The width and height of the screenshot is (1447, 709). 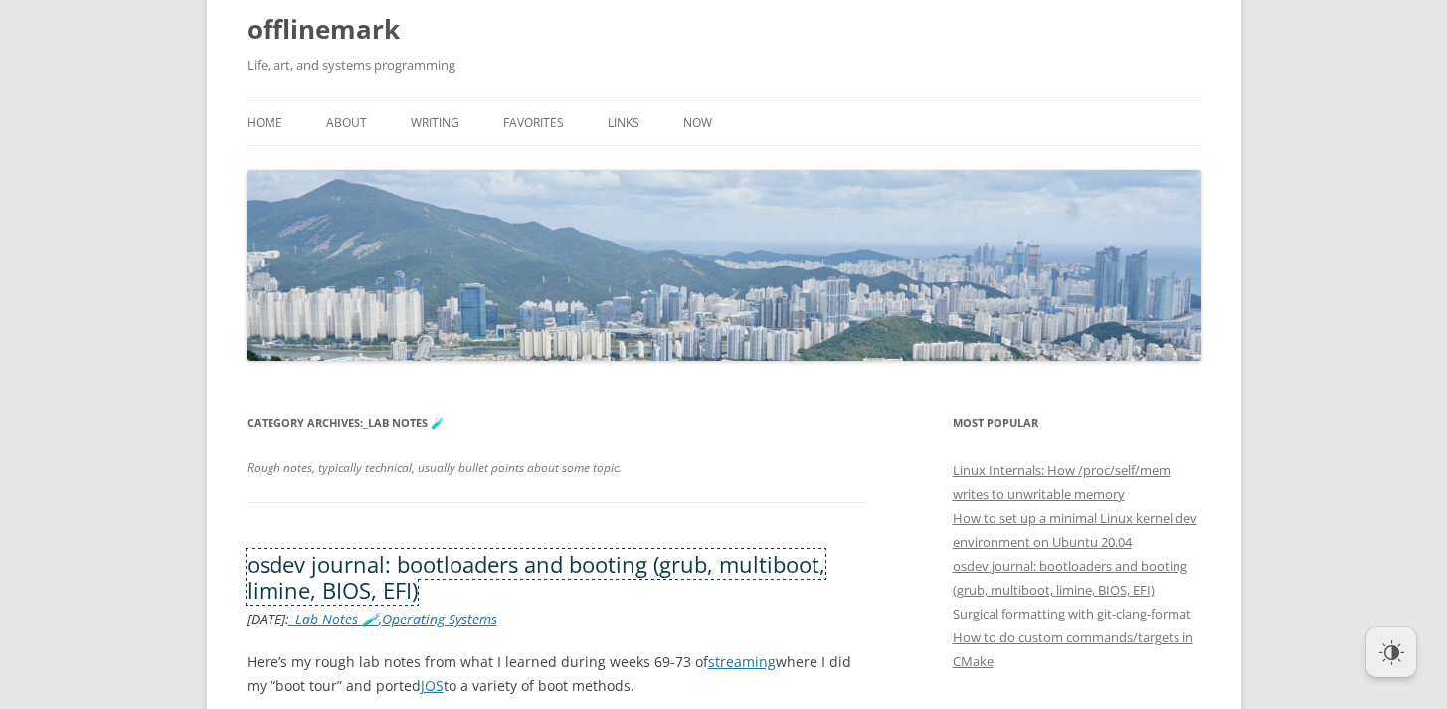 What do you see at coordinates (742, 662) in the screenshot?
I see `a: streaming` at bounding box center [742, 662].